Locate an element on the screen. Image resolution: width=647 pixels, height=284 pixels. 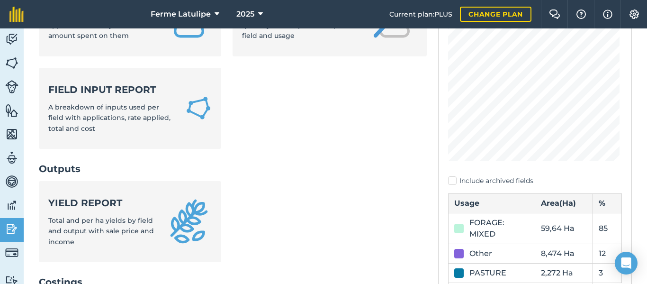
div: Other is located at coordinates (481, 254).